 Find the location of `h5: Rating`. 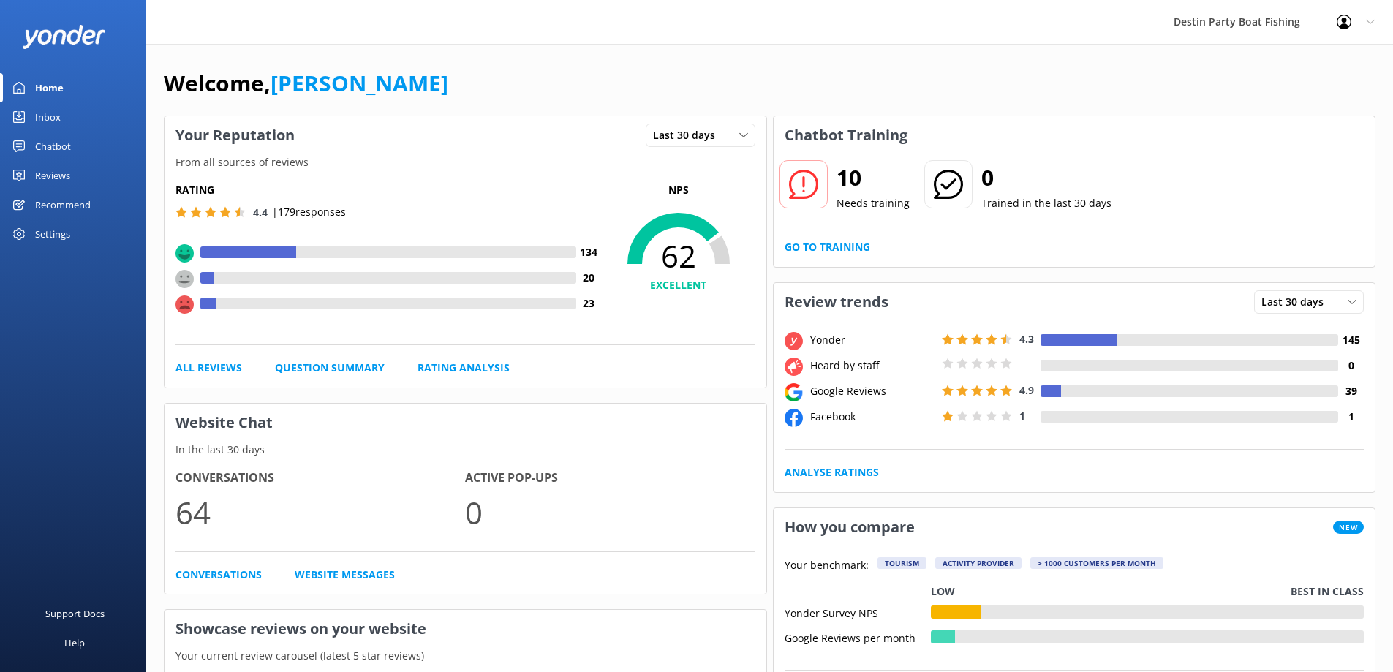

h5: Rating is located at coordinates (388, 190).